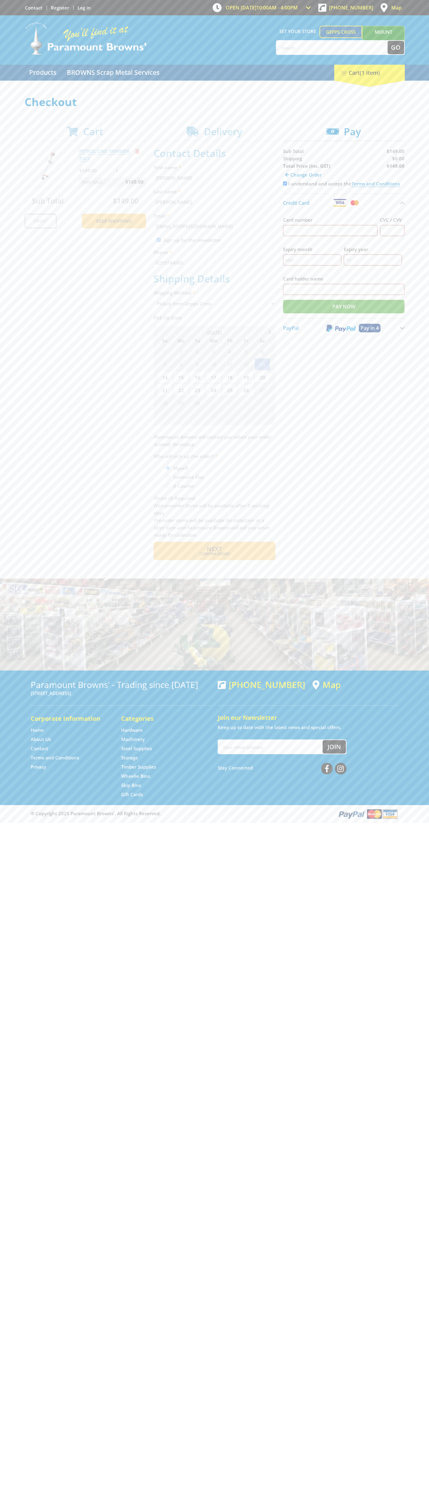 The image size is (429, 1490). Describe the element at coordinates (84, 8) in the screenshot. I see `a: Log in` at that location.